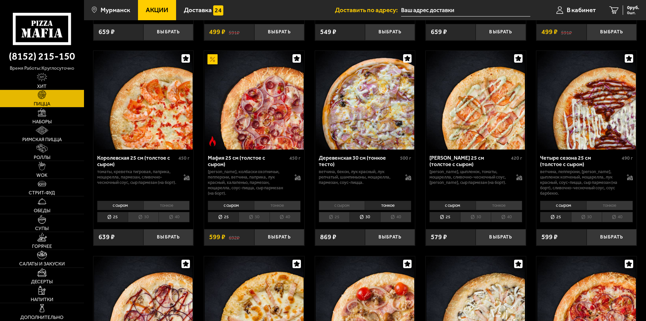  What do you see at coordinates (198, 10) in the screenshot?
I see `span: Доставка` at bounding box center [198, 10].